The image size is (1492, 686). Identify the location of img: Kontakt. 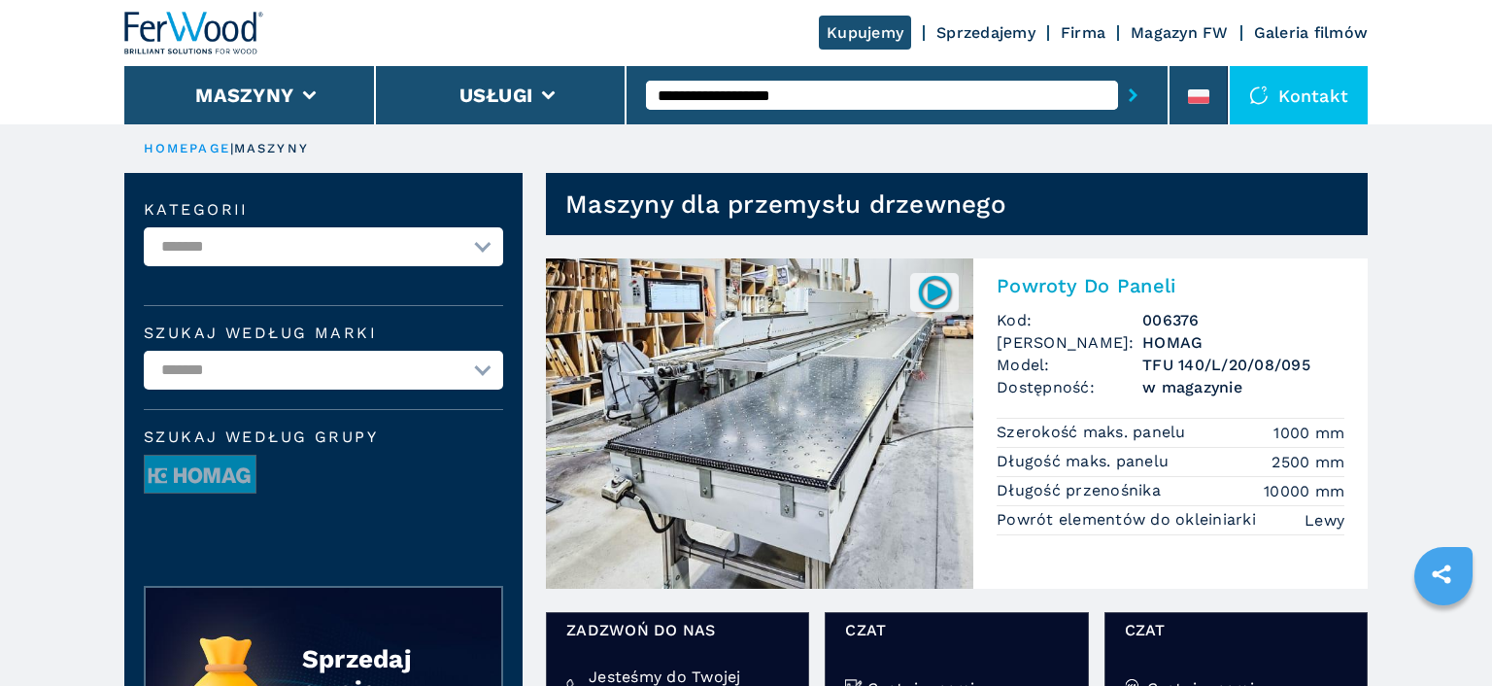
(1259, 95).